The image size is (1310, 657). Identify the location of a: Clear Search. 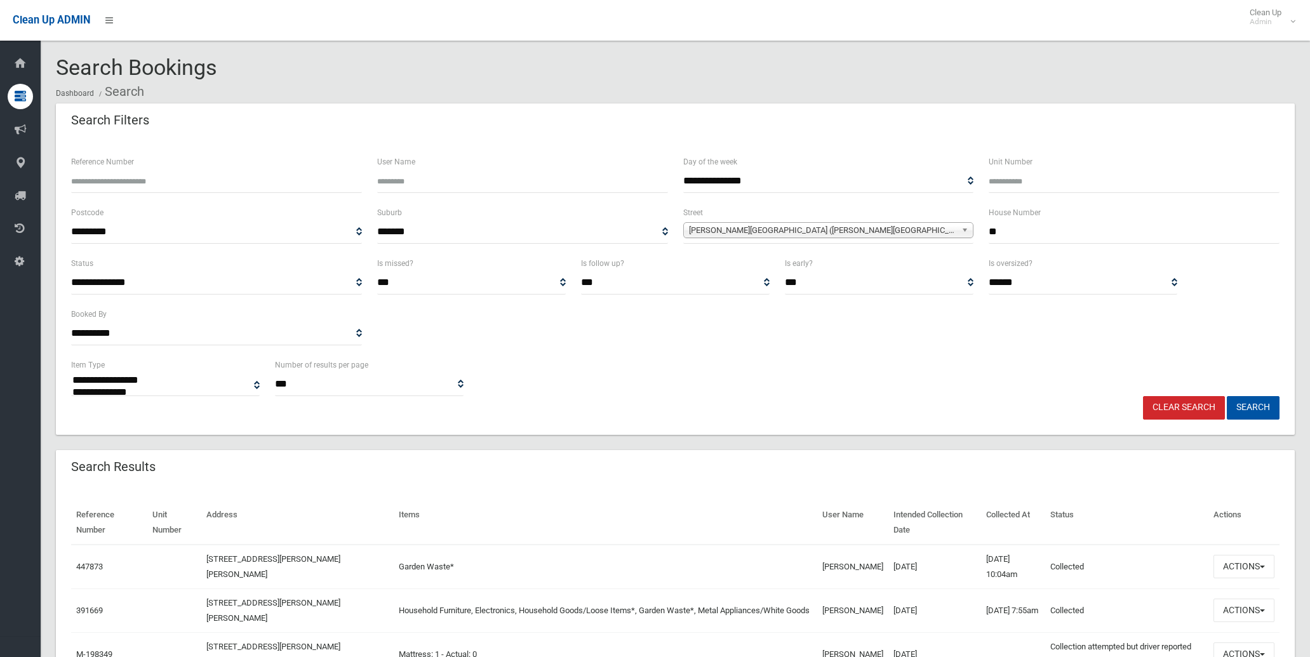
(1184, 408).